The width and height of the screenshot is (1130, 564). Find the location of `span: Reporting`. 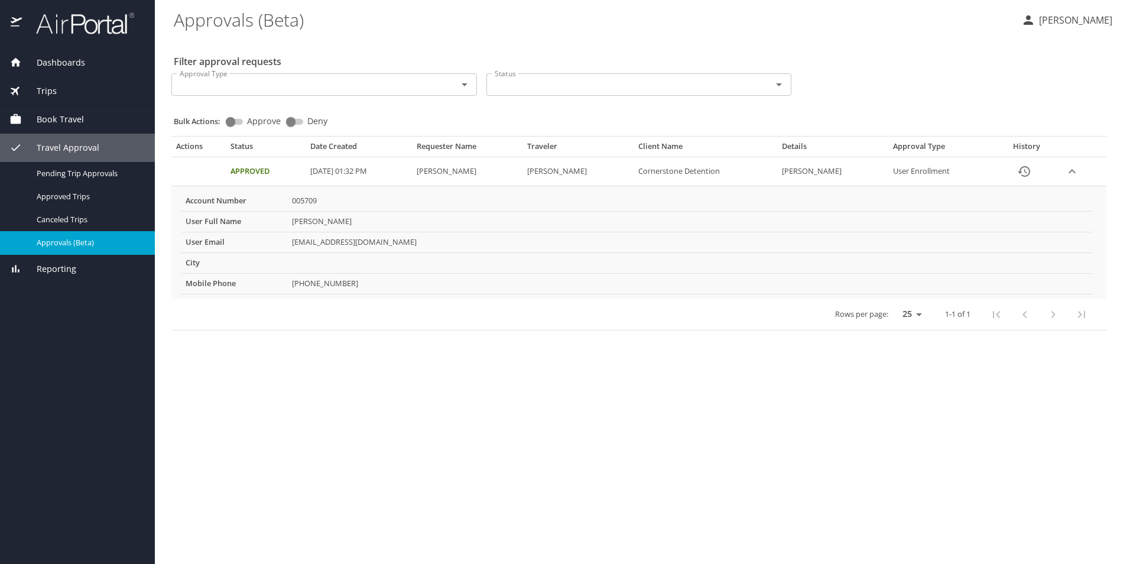

span: Reporting is located at coordinates (49, 269).